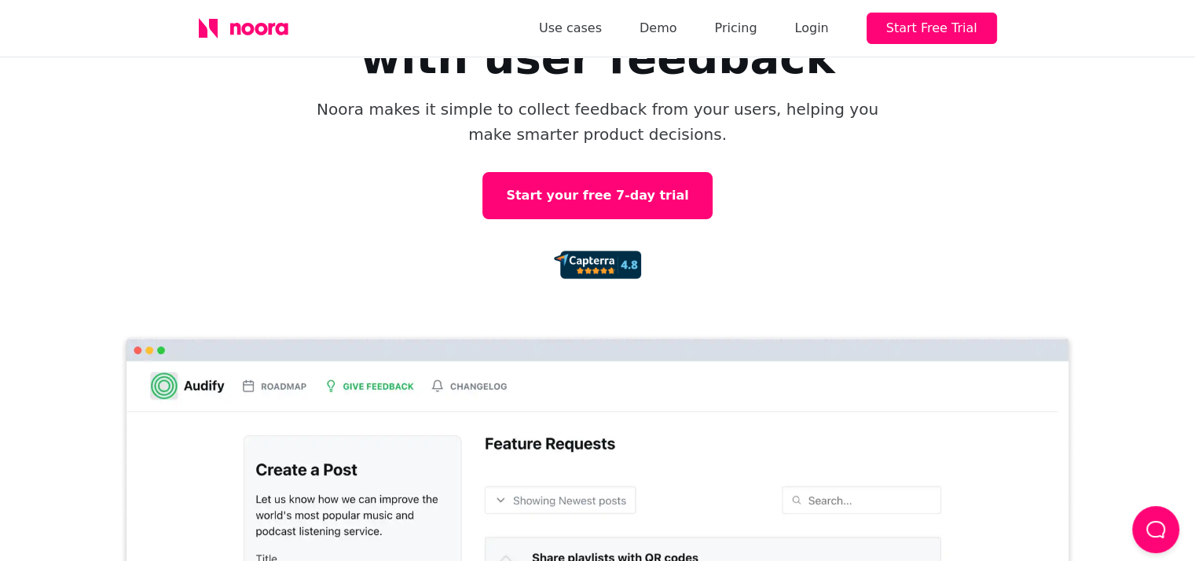  Describe the element at coordinates (659, 28) in the screenshot. I see `a: Demo` at that location.